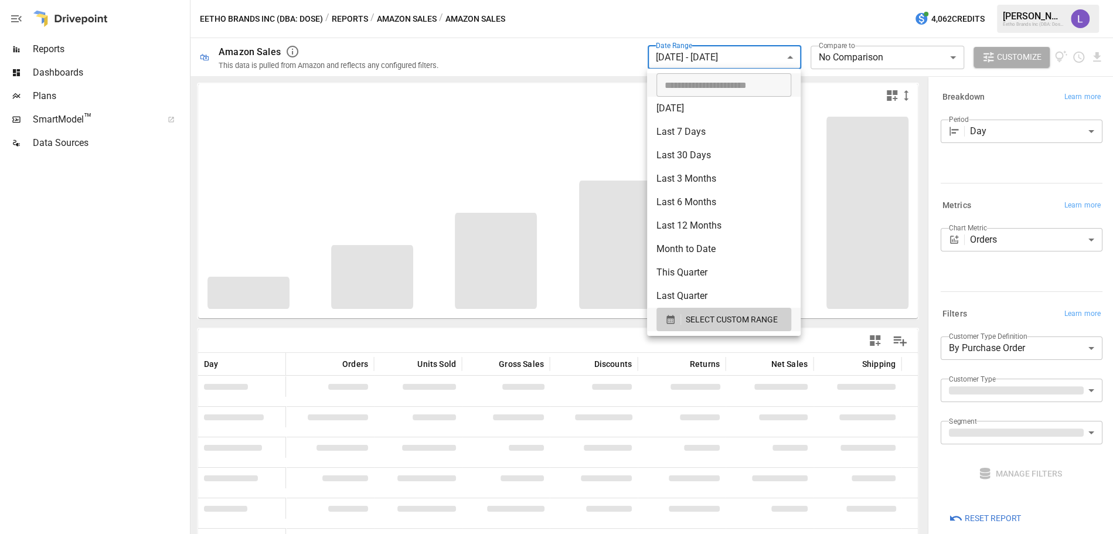  What do you see at coordinates (724, 296) in the screenshot?
I see `li: Last Quarter` at bounding box center [724, 296].